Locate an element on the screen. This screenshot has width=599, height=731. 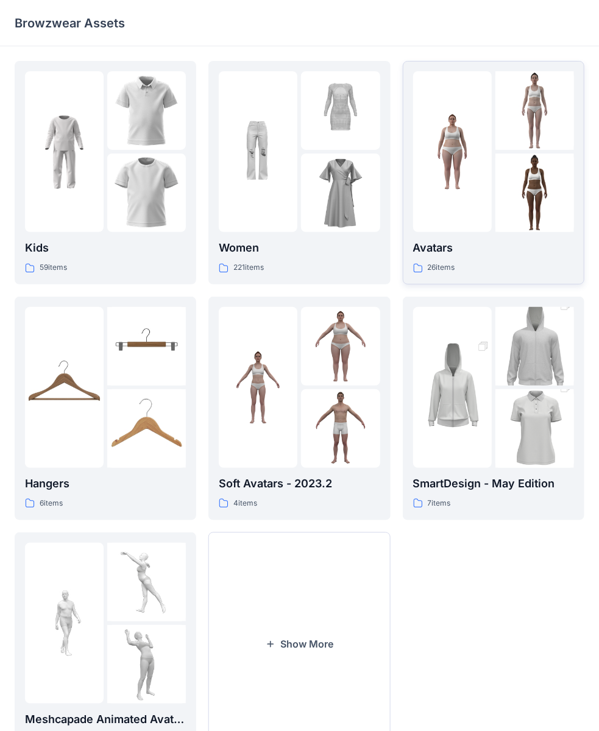
p: Soft Avatars - 2023.2 is located at coordinates (299, 484).